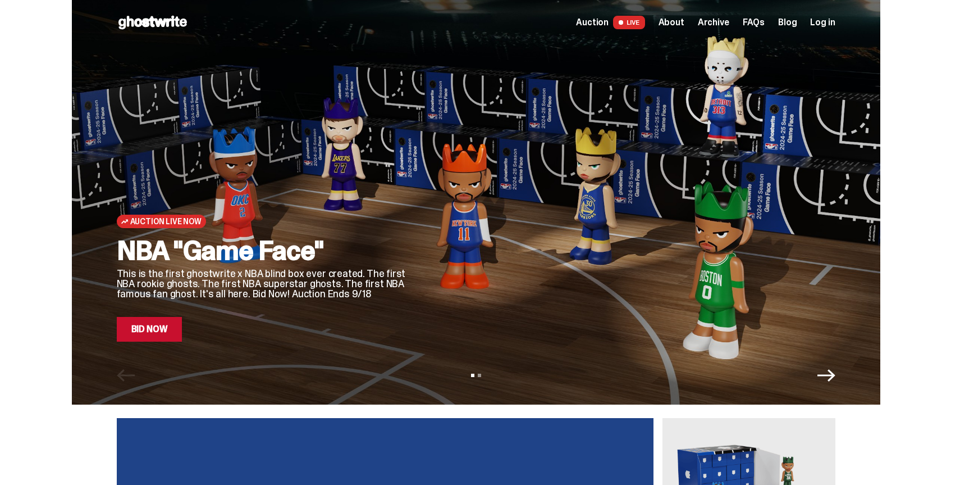 The image size is (960, 485). What do you see at coordinates (629, 22) in the screenshot?
I see `span: LIVE` at bounding box center [629, 22].